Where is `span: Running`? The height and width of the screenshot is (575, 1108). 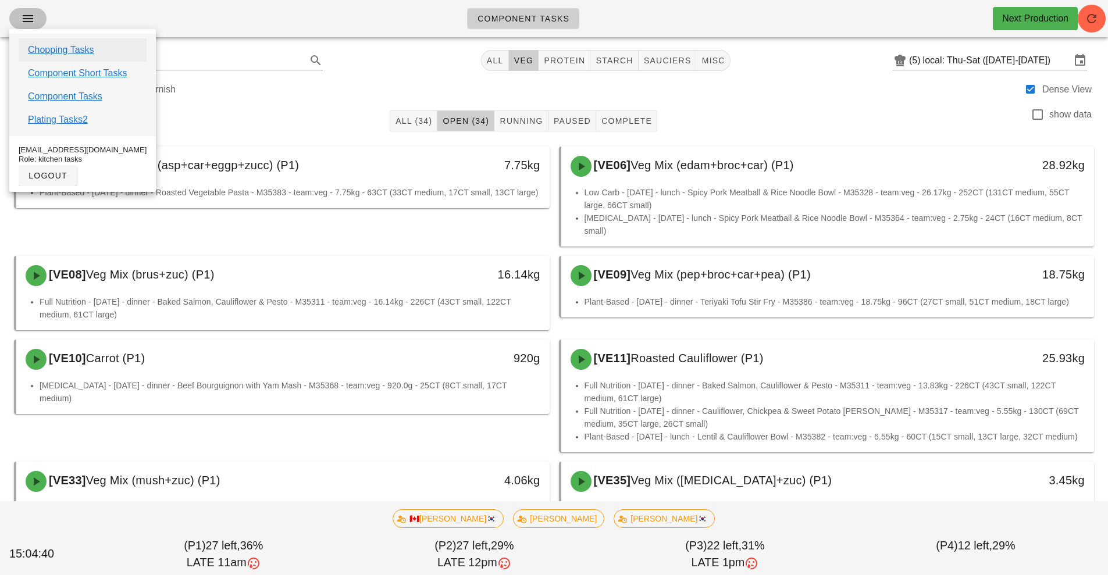
span: Running is located at coordinates (521, 121).